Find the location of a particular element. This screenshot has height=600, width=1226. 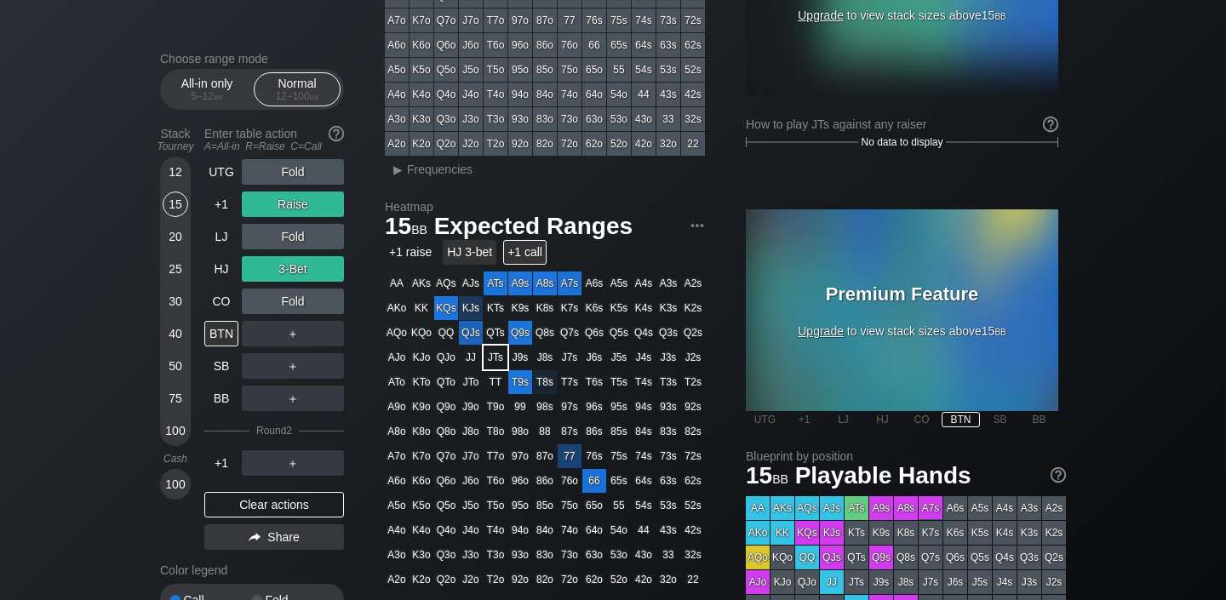

div: Q6o is located at coordinates (446, 45).